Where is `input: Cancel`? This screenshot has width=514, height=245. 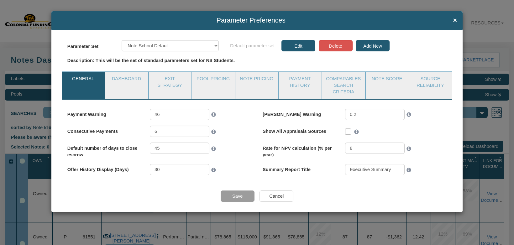 input: Cancel is located at coordinates (276, 196).